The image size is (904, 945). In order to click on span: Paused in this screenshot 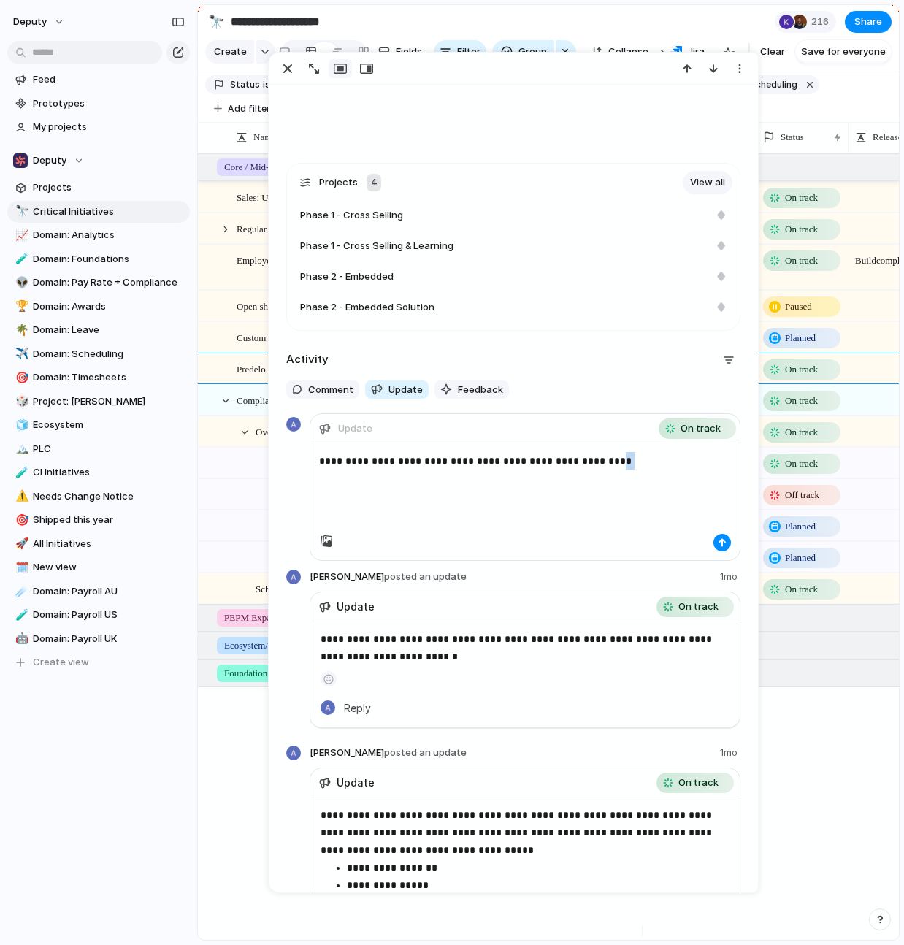, I will do `click(798, 307)`.